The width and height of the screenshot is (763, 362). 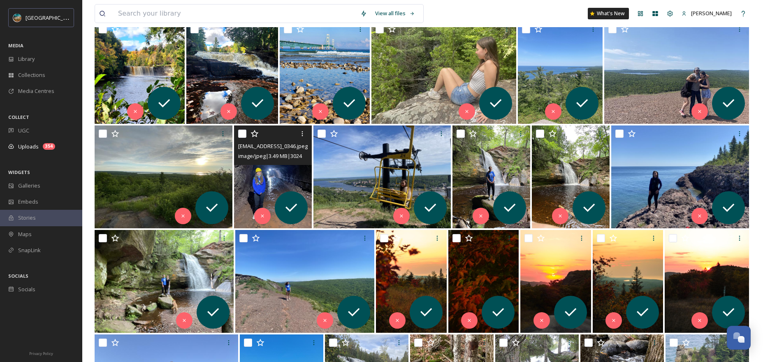 I want to click on img: ext_1760133087.935999_pearsonolivia07@gmail.com-IMG_0323.jpeg, so click(x=164, y=281).